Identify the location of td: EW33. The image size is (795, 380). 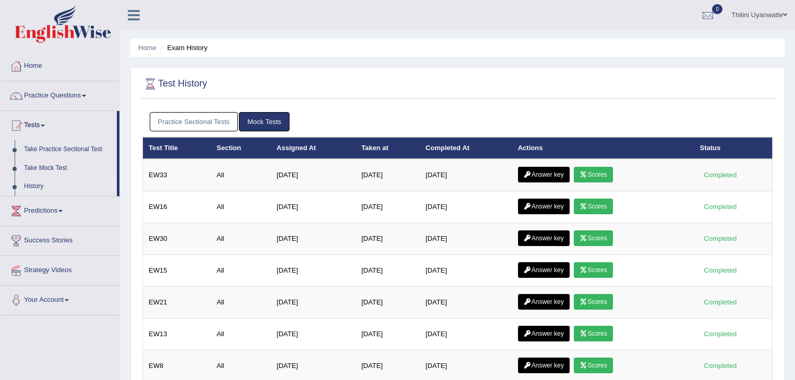
(177, 175).